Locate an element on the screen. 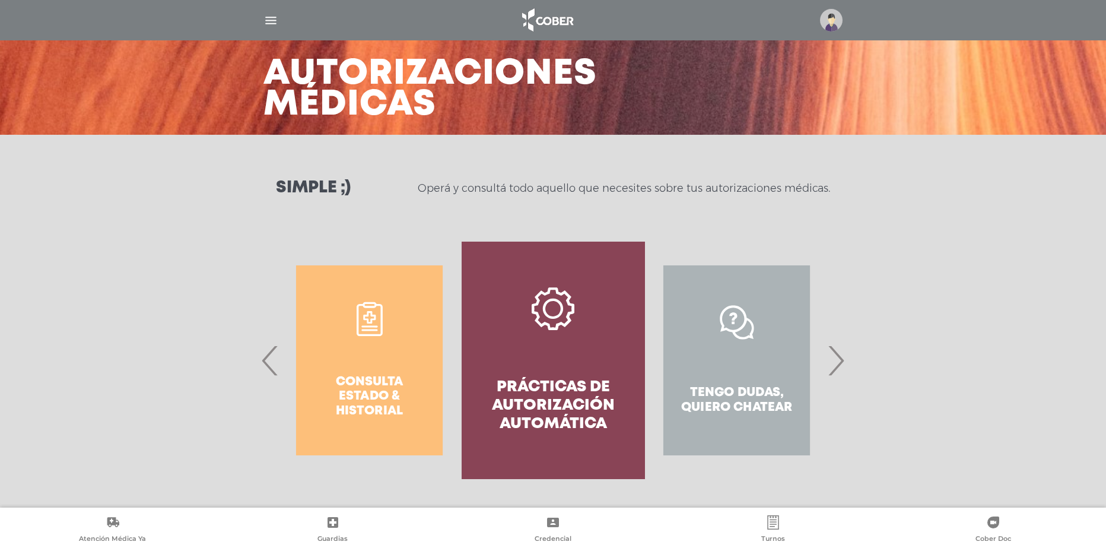  a: Guardias is located at coordinates (332, 530).